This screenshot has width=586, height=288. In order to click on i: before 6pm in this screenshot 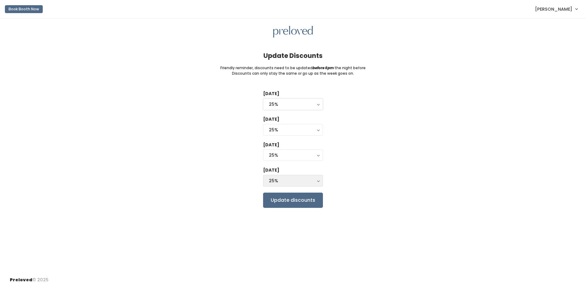, I will do `click(323, 68)`.